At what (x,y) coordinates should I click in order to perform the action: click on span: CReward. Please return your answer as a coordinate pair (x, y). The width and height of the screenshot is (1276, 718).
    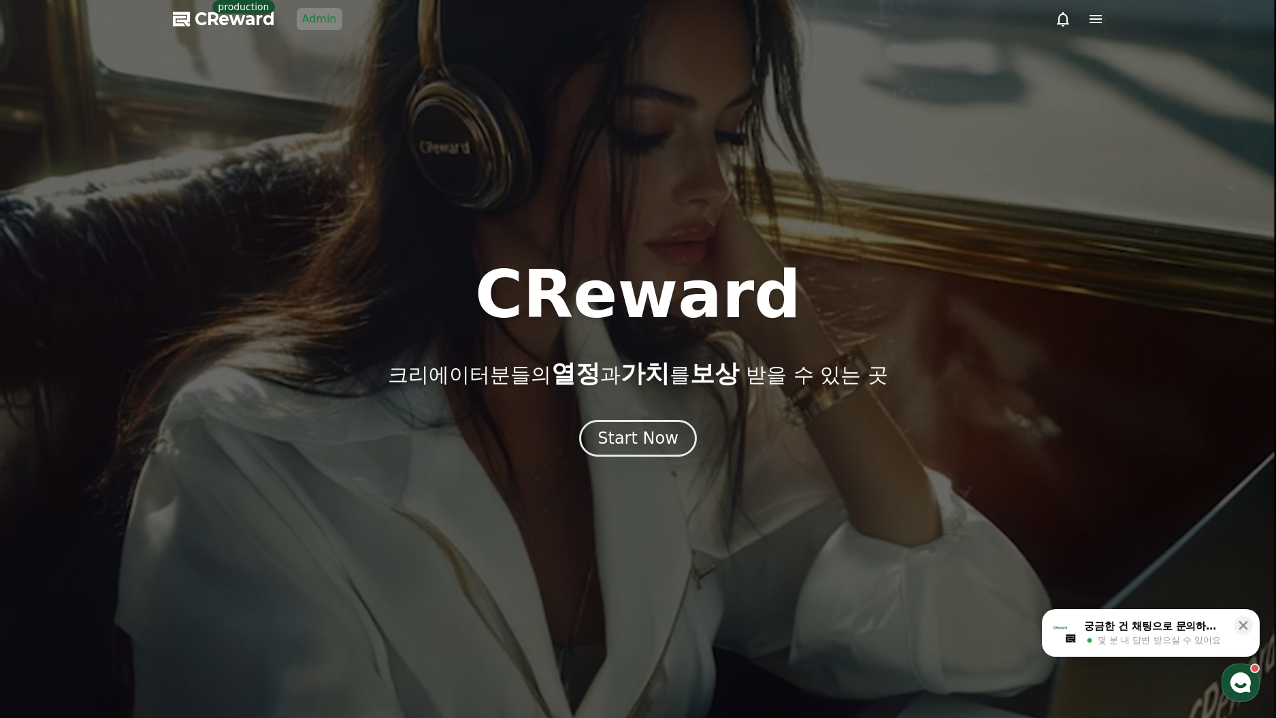
    Looking at the image, I should click on (235, 19).